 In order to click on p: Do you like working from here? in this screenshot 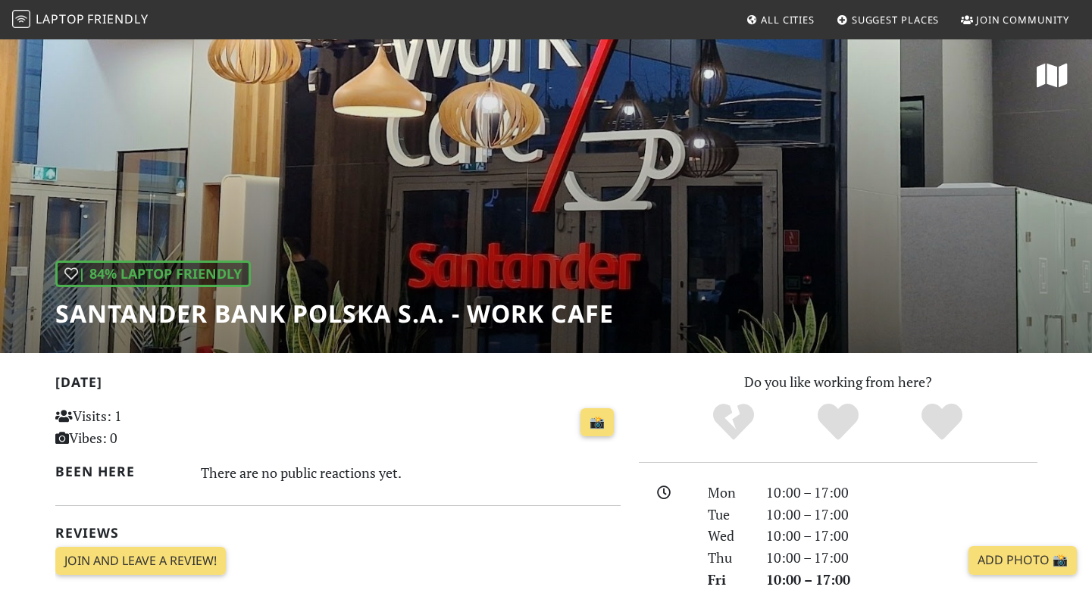, I will do `click(838, 382)`.